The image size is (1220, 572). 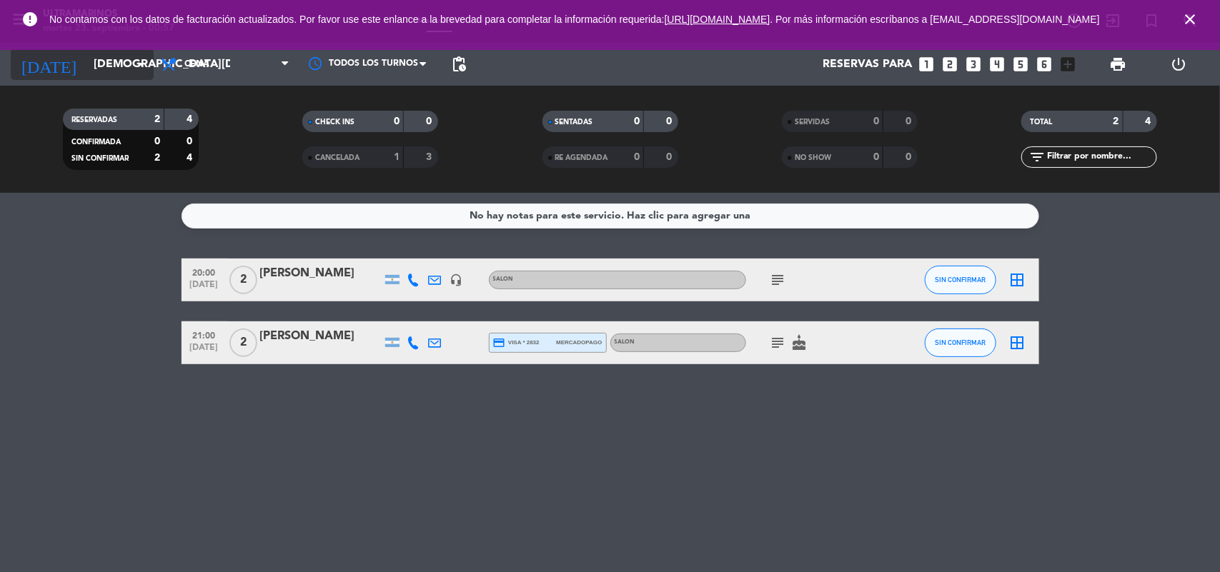 I want to click on i: filter_list, so click(x=1037, y=157).